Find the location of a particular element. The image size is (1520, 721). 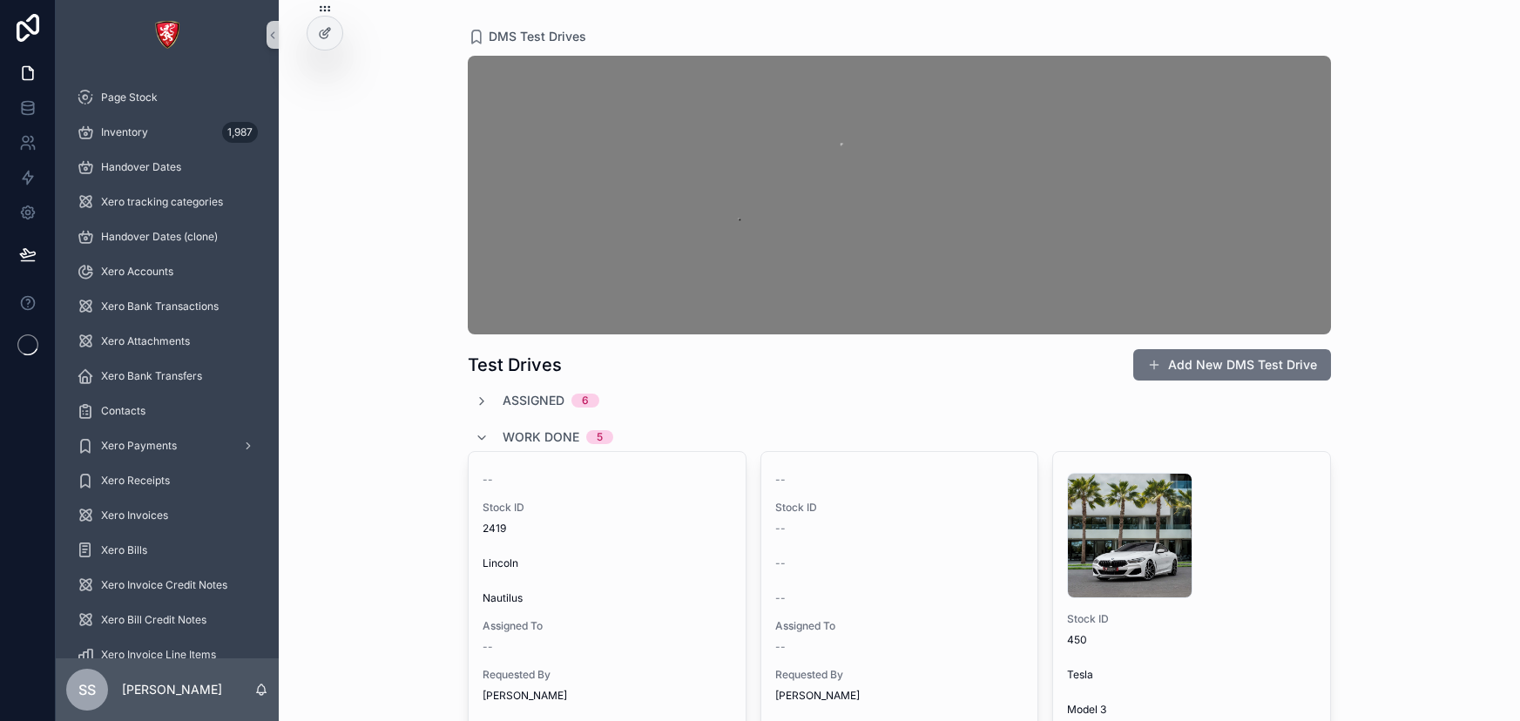

span: Handover Dates (clone) is located at coordinates (159, 237).